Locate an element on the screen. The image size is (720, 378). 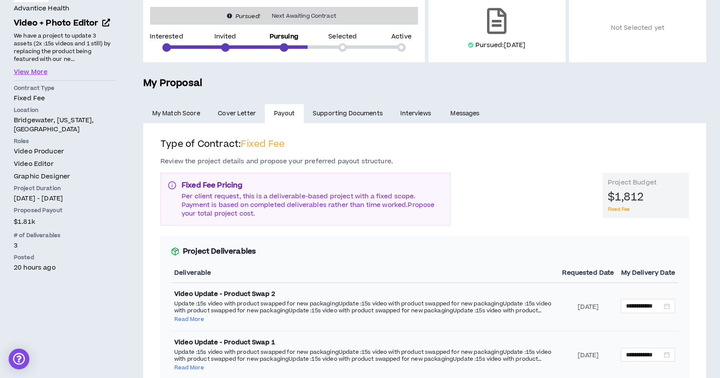
a: Messages is located at coordinates (466, 113).